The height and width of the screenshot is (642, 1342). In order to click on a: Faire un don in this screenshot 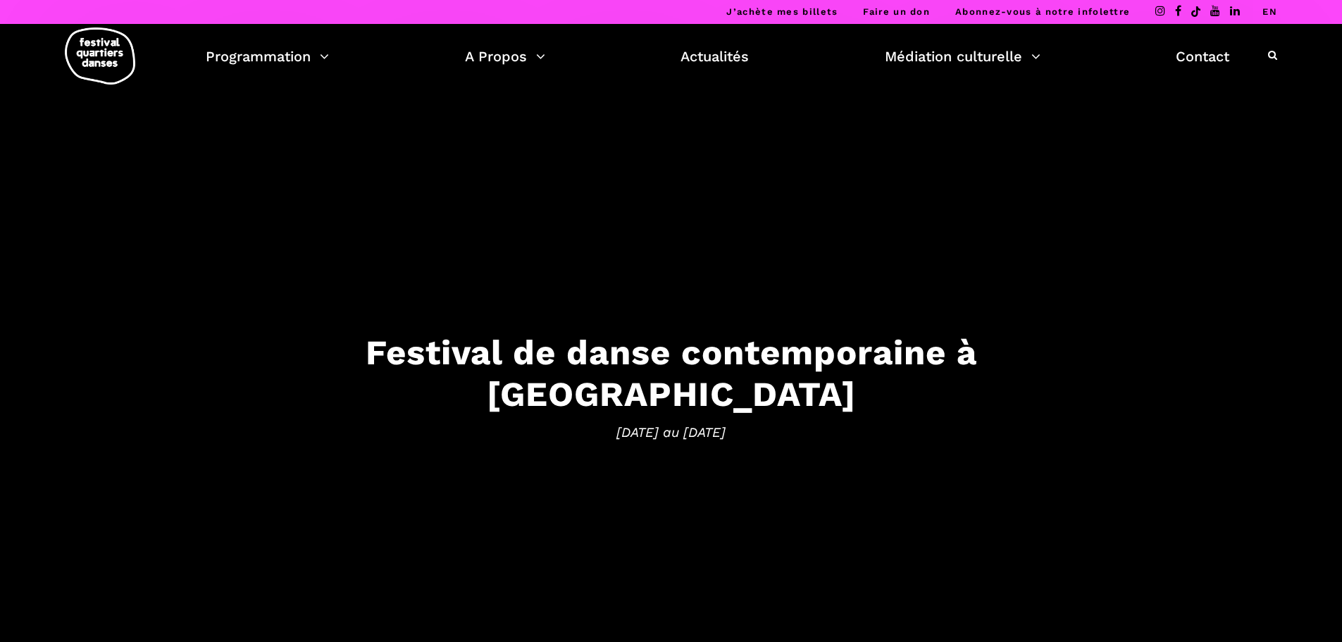, I will do `click(896, 11)`.